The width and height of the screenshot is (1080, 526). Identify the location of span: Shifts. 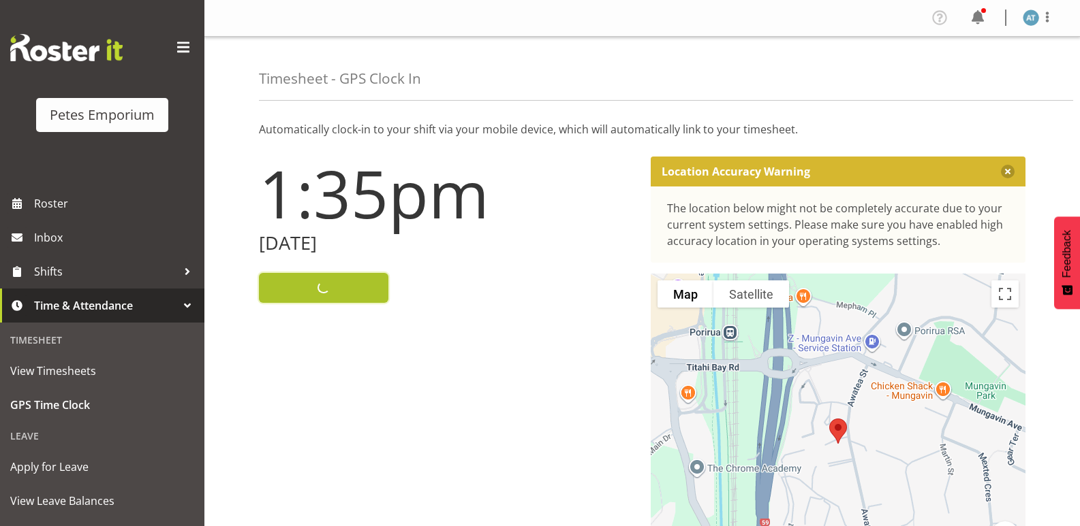
(106, 272).